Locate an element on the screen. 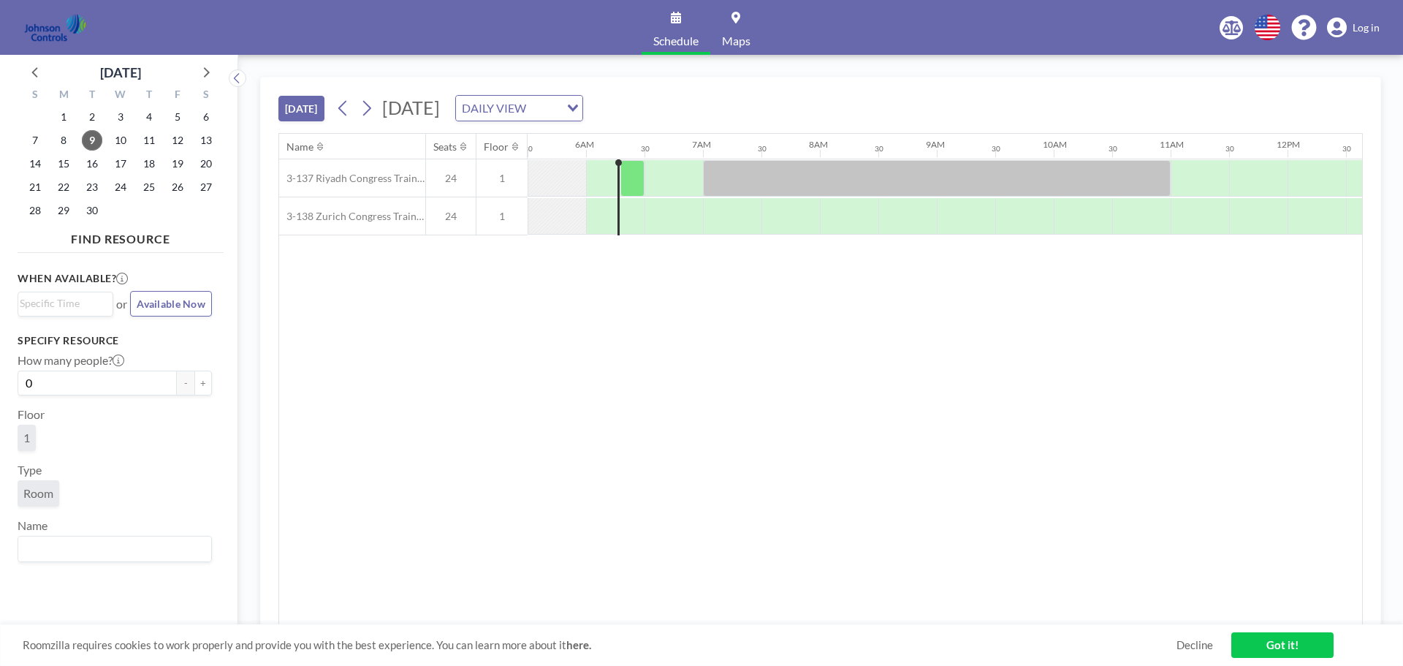 Image resolution: width=1403 pixels, height=666 pixels. span: Sunday, September 7, 2025 is located at coordinates (35, 140).